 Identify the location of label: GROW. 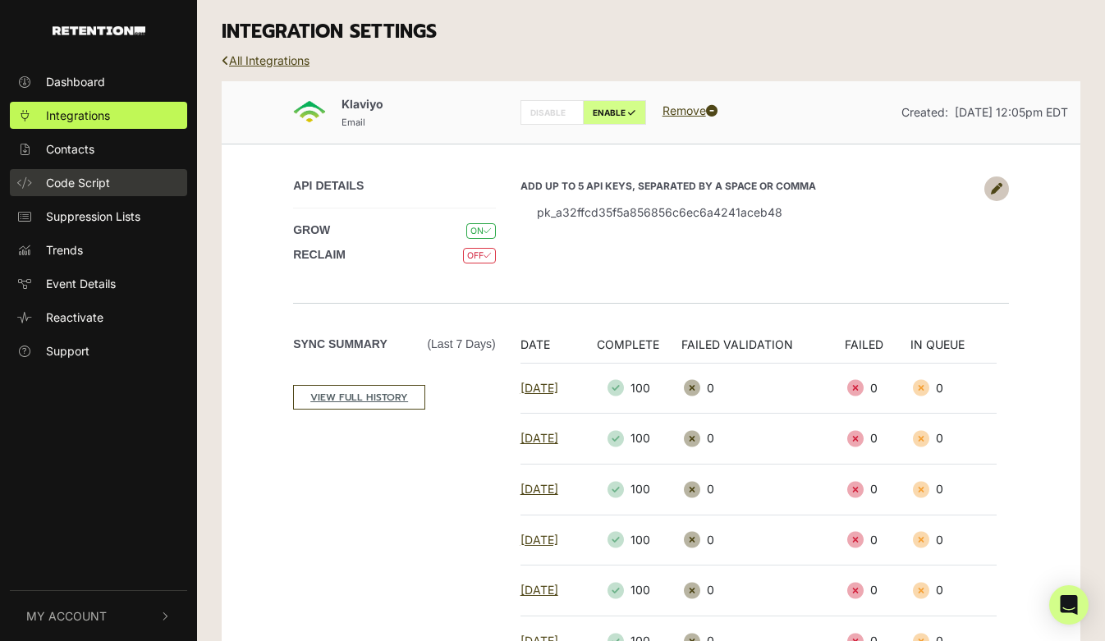
(311, 230).